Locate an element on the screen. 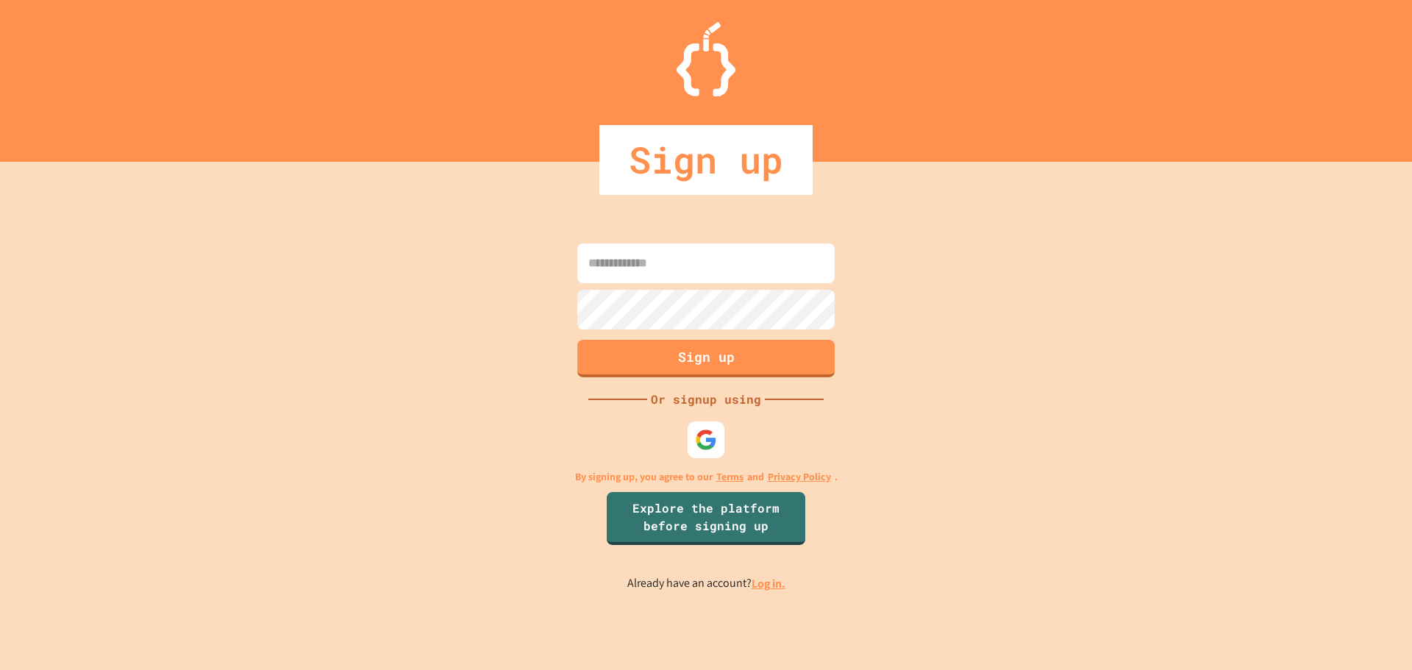 This screenshot has height=670, width=1412. img: Logo.svg is located at coordinates (706, 59).